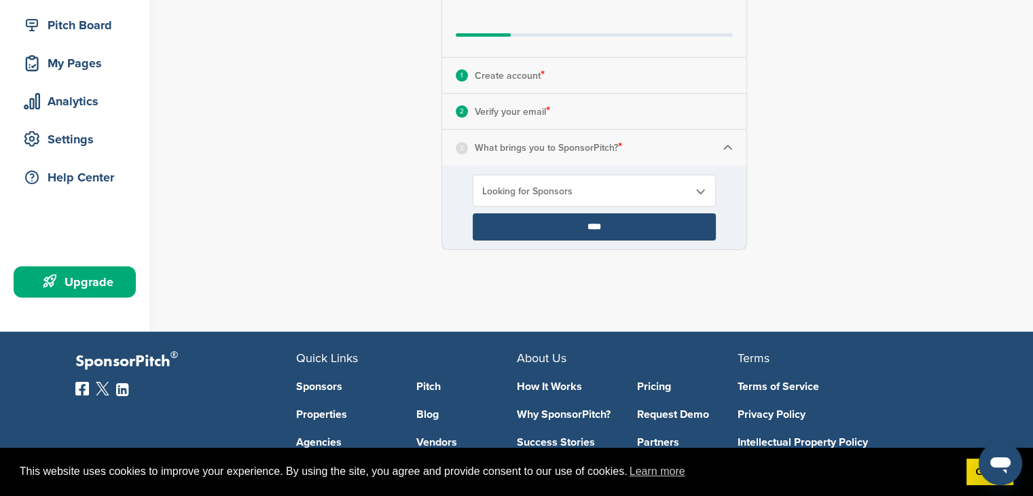  I want to click on div: Upgrade, so click(78, 282).